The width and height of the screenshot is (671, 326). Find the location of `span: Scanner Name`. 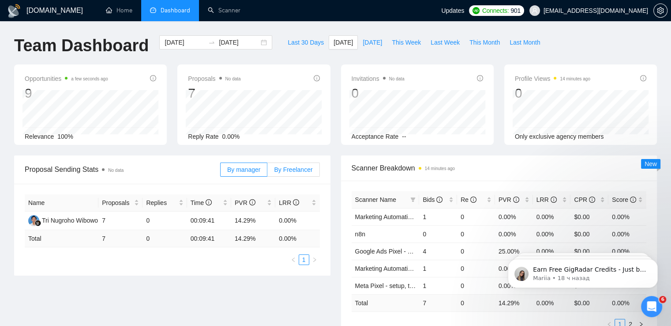

span: Scanner Name is located at coordinates (376, 200).